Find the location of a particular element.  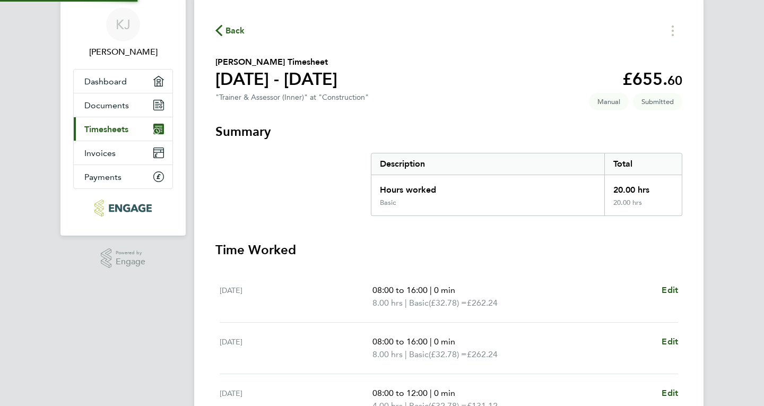

a: Documents is located at coordinates (123, 105).